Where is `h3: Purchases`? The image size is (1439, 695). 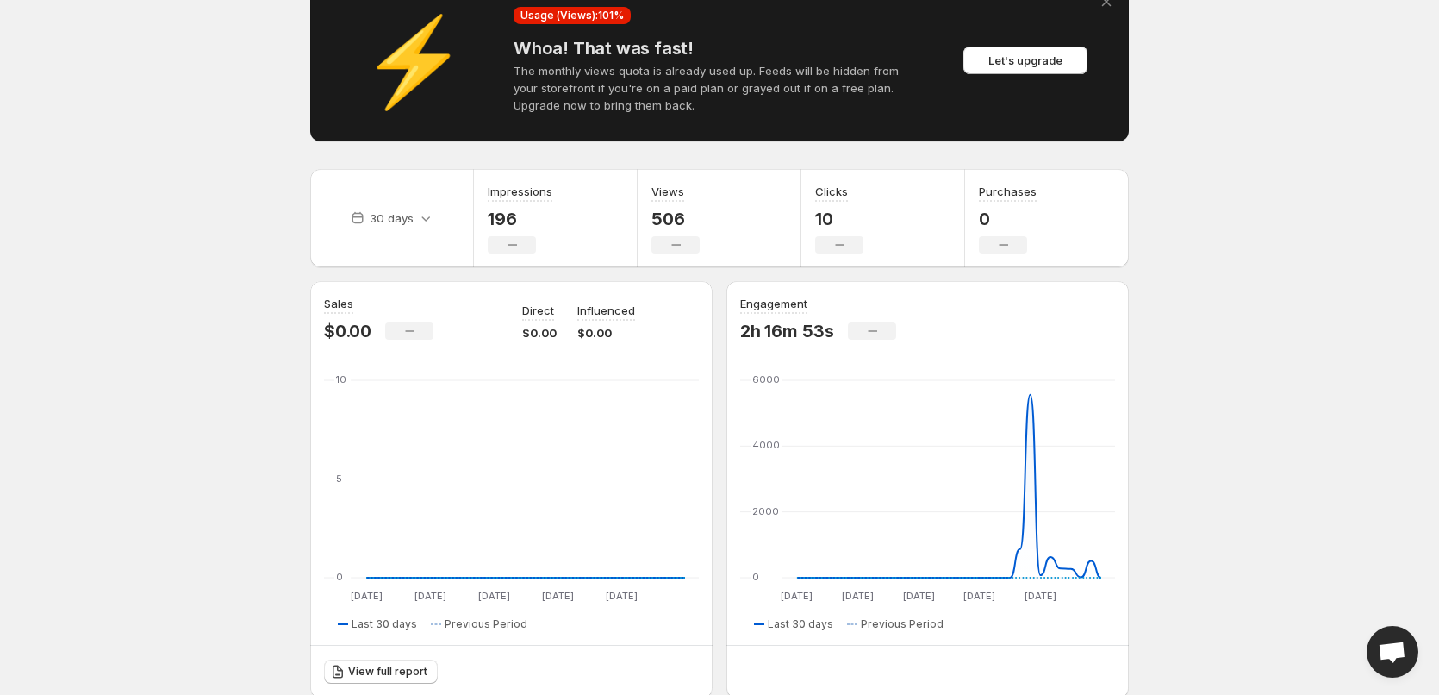 h3: Purchases is located at coordinates (1008, 191).